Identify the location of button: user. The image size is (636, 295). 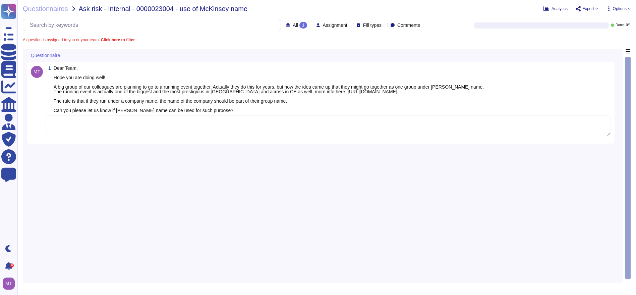
(10, 283).